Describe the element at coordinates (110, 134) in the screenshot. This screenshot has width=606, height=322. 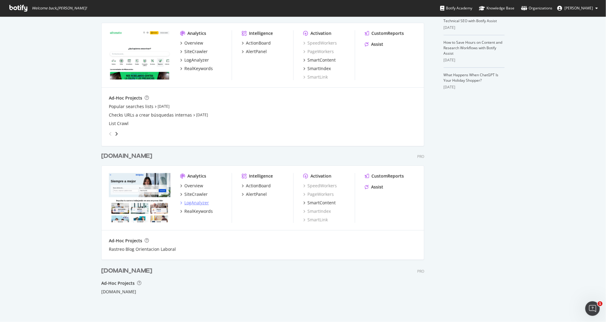
I see `div: angle-left` at that location.